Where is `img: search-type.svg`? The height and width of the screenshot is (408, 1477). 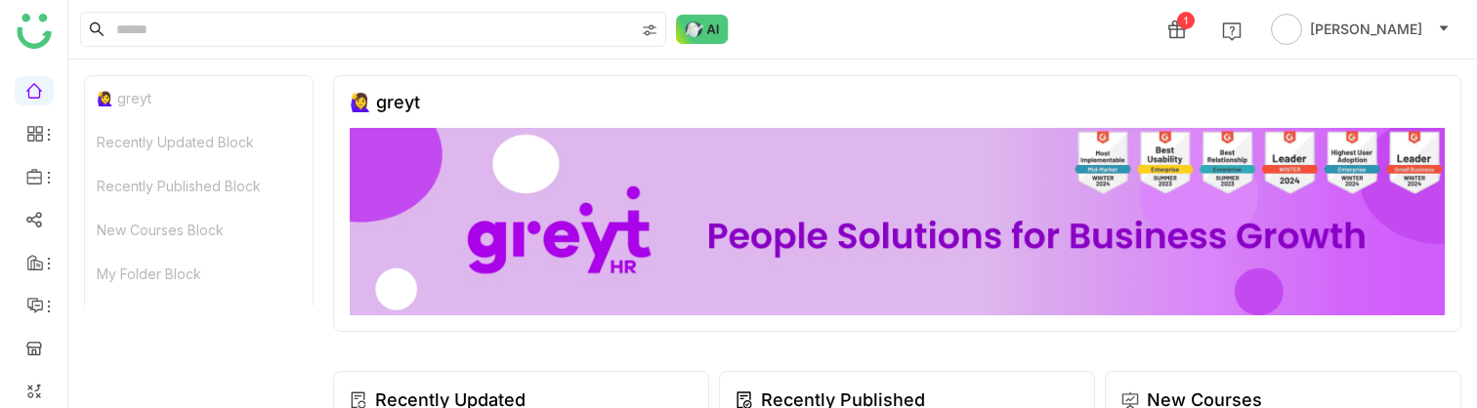 img: search-type.svg is located at coordinates (650, 30).